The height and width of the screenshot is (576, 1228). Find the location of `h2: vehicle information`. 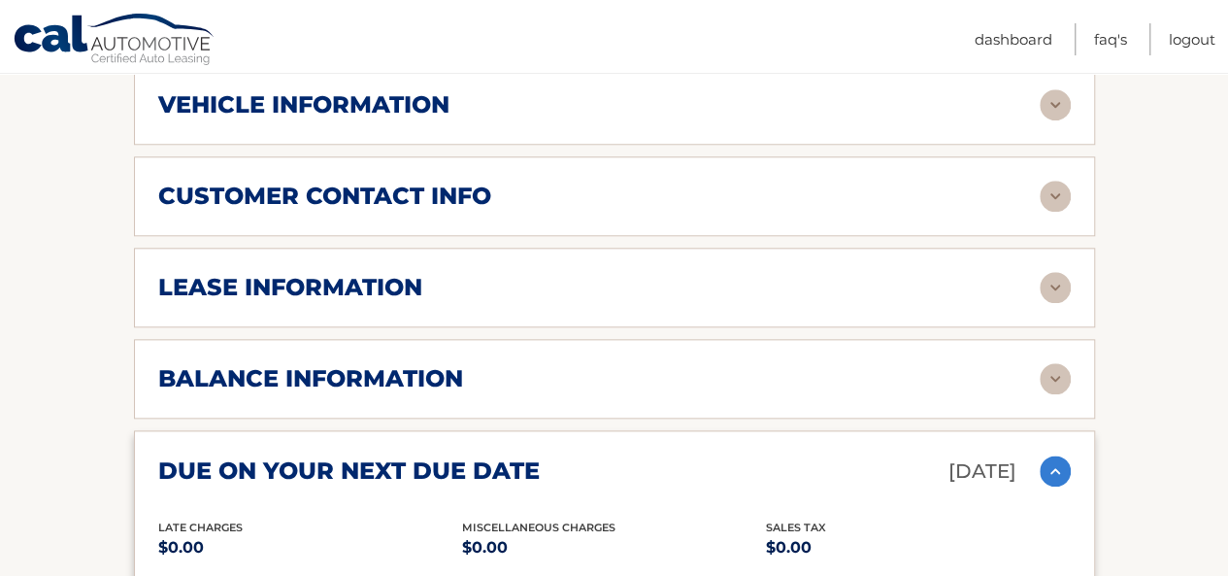

h2: vehicle information is located at coordinates (304, 105).